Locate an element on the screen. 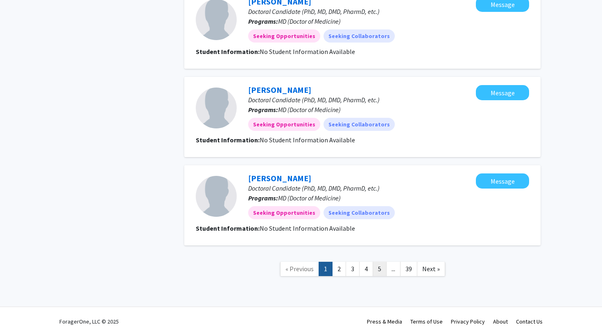 This screenshot has width=602, height=326. a: Contact Us is located at coordinates (529, 322).